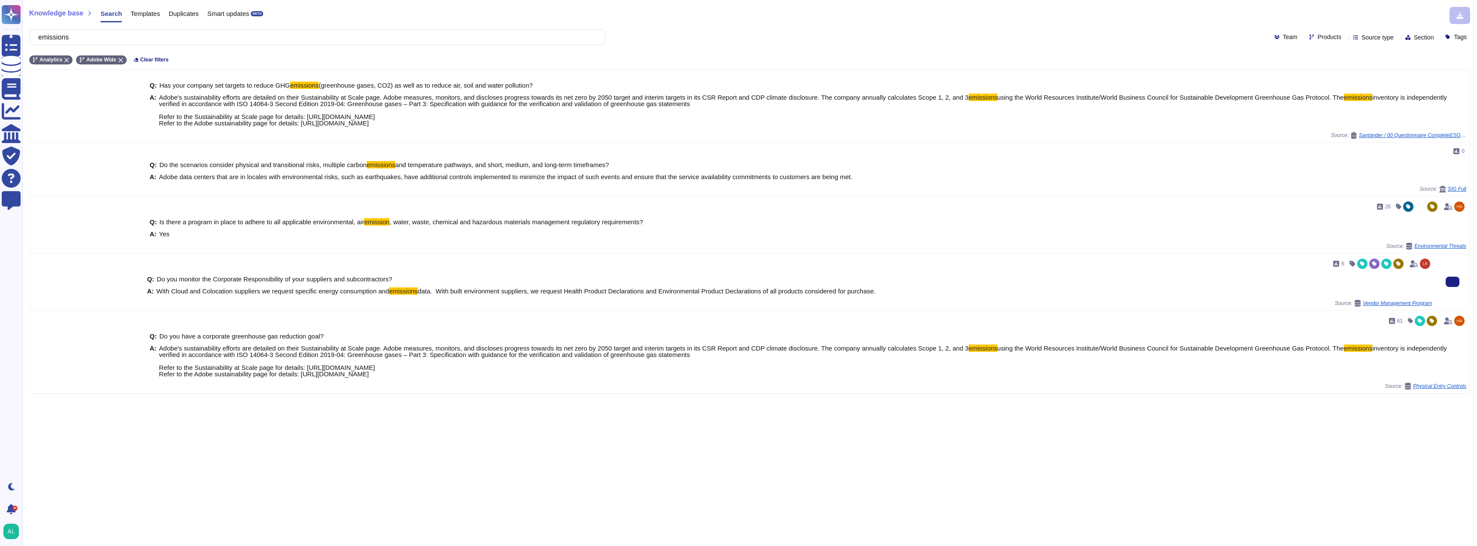 The height and width of the screenshot is (546, 1477). I want to click on div: 9+, so click(15, 508).